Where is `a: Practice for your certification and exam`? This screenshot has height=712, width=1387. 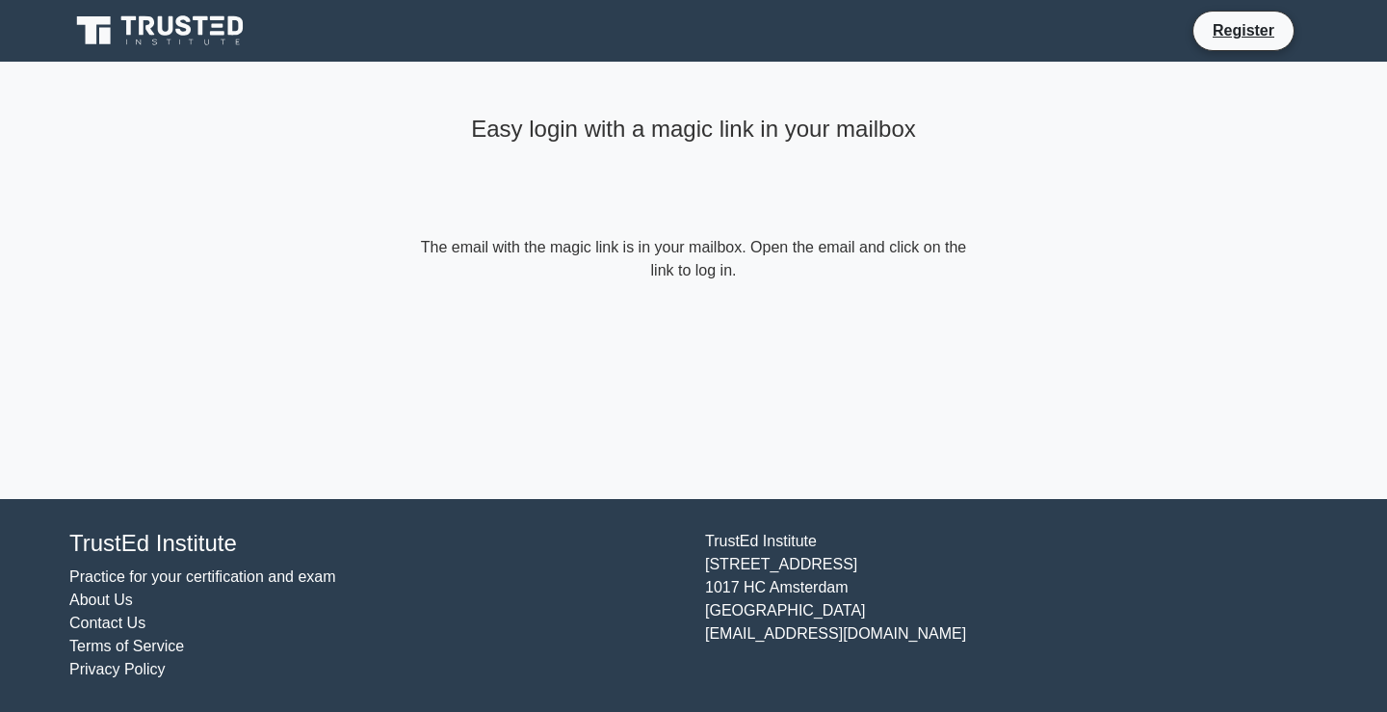 a: Practice for your certification and exam is located at coordinates (202, 576).